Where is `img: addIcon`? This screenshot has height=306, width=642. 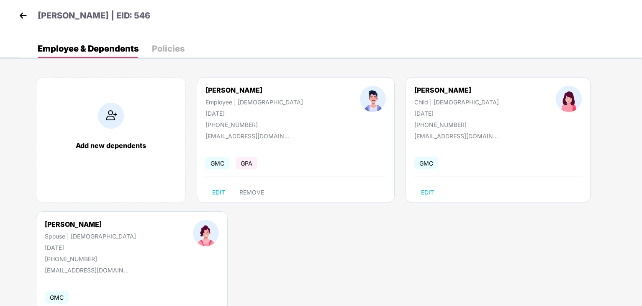 img: addIcon is located at coordinates (111, 116).